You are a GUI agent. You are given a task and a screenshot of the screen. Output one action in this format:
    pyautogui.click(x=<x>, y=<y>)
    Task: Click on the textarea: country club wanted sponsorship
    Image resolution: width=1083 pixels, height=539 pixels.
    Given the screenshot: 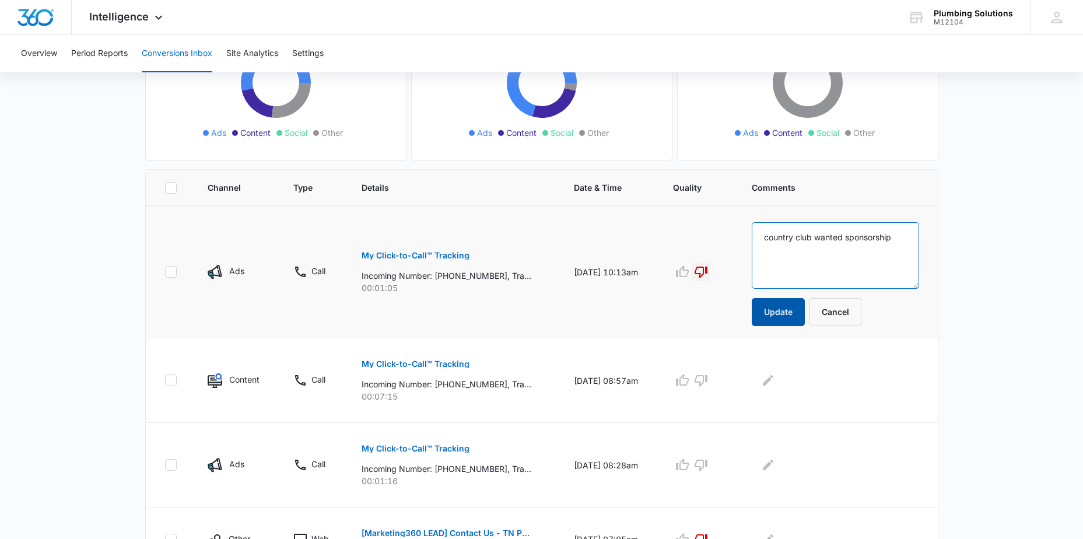 What is the action you would take?
    pyautogui.click(x=835, y=256)
    